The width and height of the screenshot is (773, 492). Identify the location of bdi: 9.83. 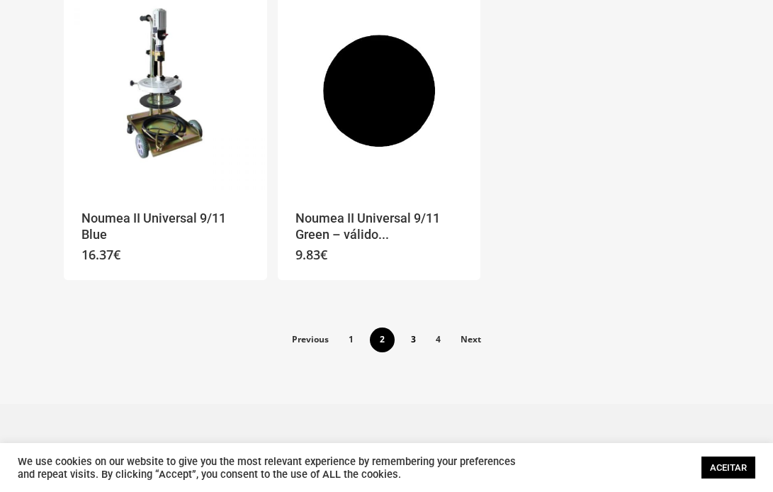
(311, 254).